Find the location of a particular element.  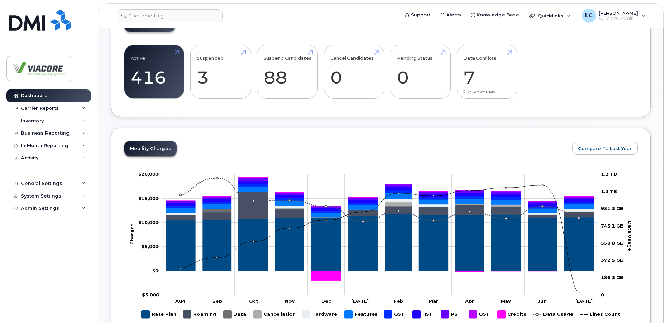

div: Lyndon Calapini is located at coordinates (613, 16).